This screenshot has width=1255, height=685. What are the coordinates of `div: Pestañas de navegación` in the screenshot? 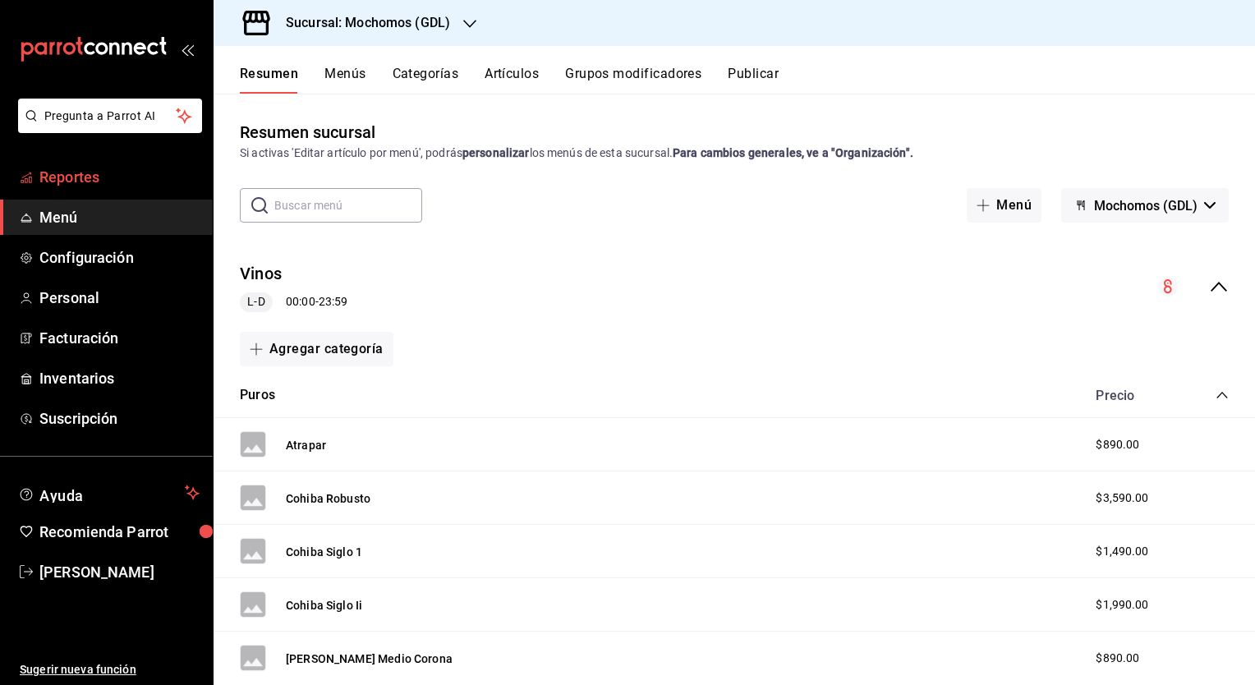 It's located at (748, 80).